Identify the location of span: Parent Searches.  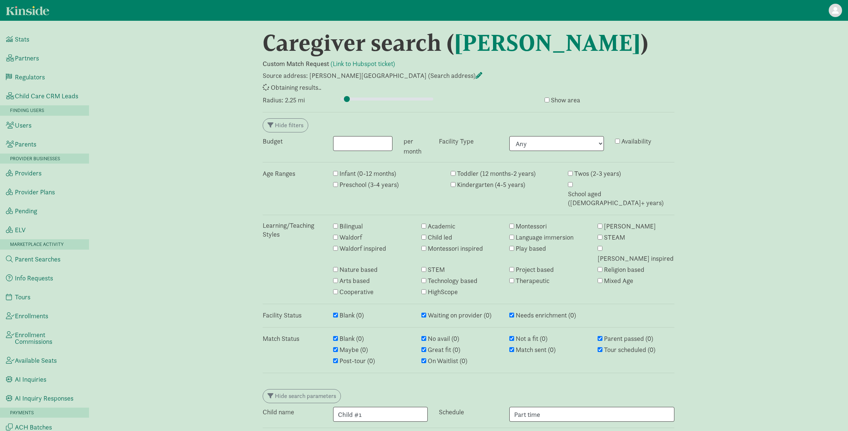
(37, 259).